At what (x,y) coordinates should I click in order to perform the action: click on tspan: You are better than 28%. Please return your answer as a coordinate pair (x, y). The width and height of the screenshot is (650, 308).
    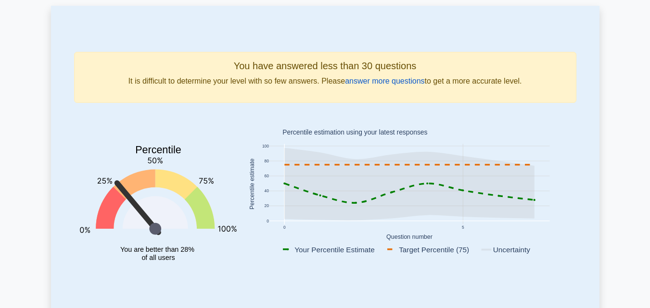
    Looking at the image, I should click on (157, 250).